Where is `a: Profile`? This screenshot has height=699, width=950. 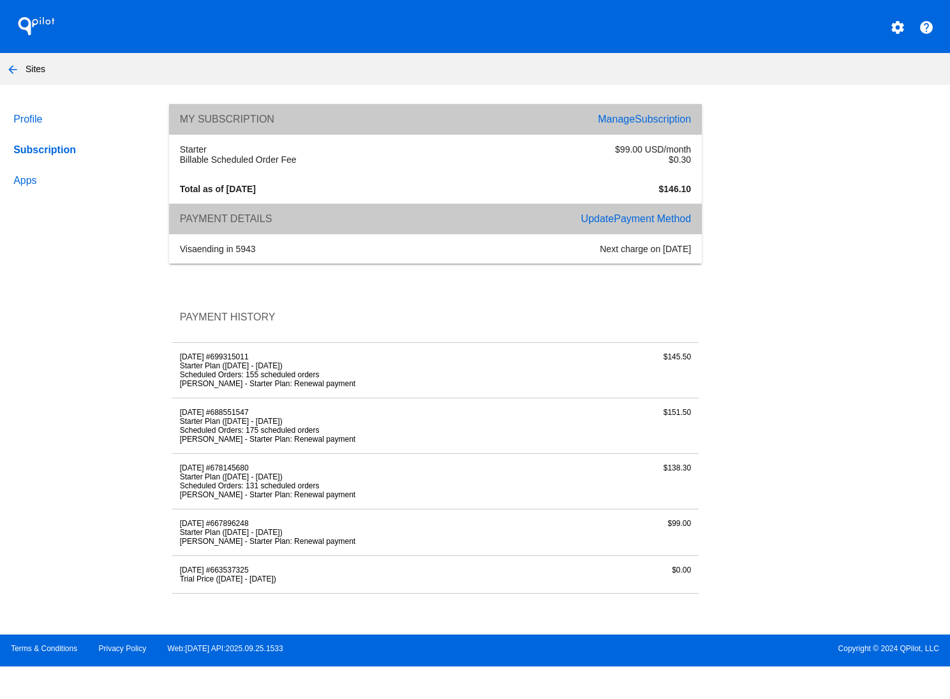
a: Profile is located at coordinates (79, 119).